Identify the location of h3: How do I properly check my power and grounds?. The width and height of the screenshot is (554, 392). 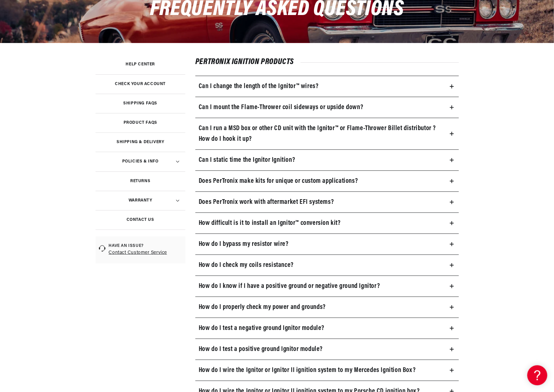
(262, 308).